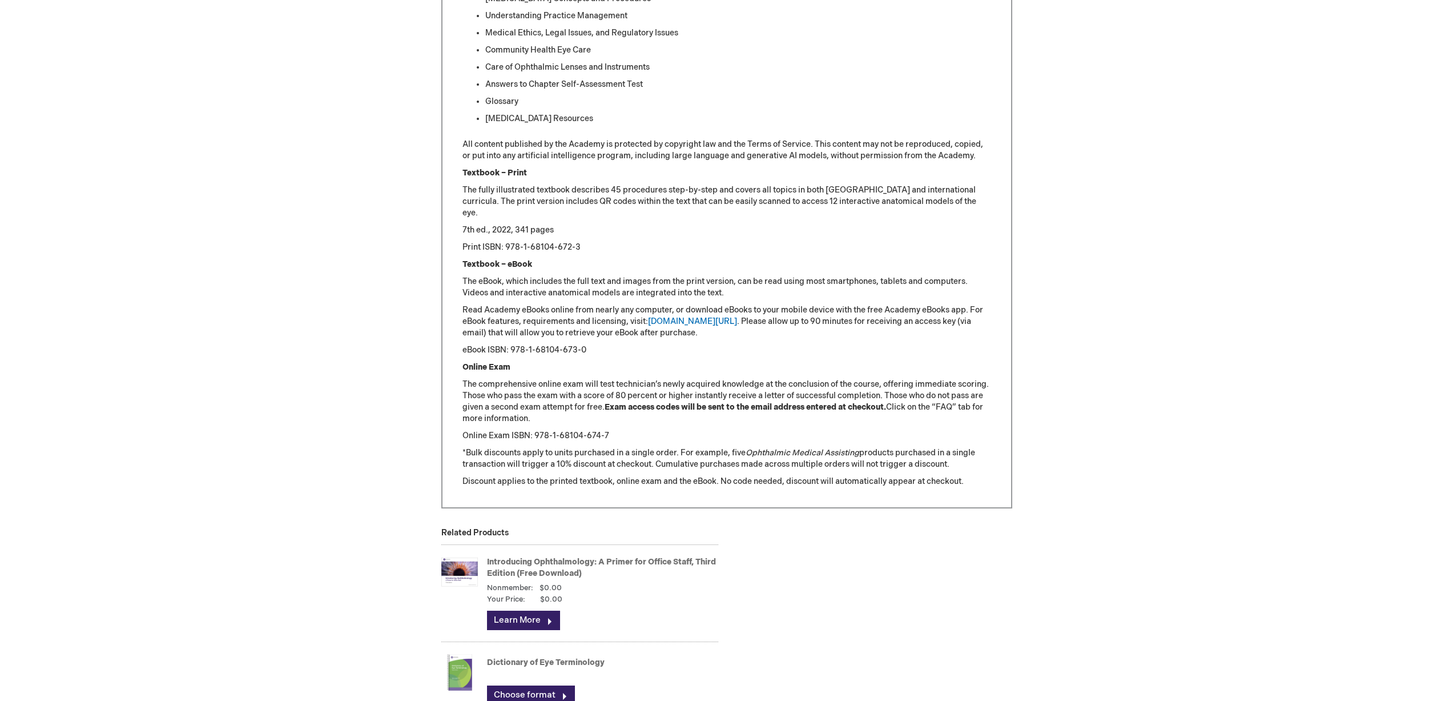 This screenshot has width=1453, height=701. I want to click on a: Learn More, so click(524, 620).